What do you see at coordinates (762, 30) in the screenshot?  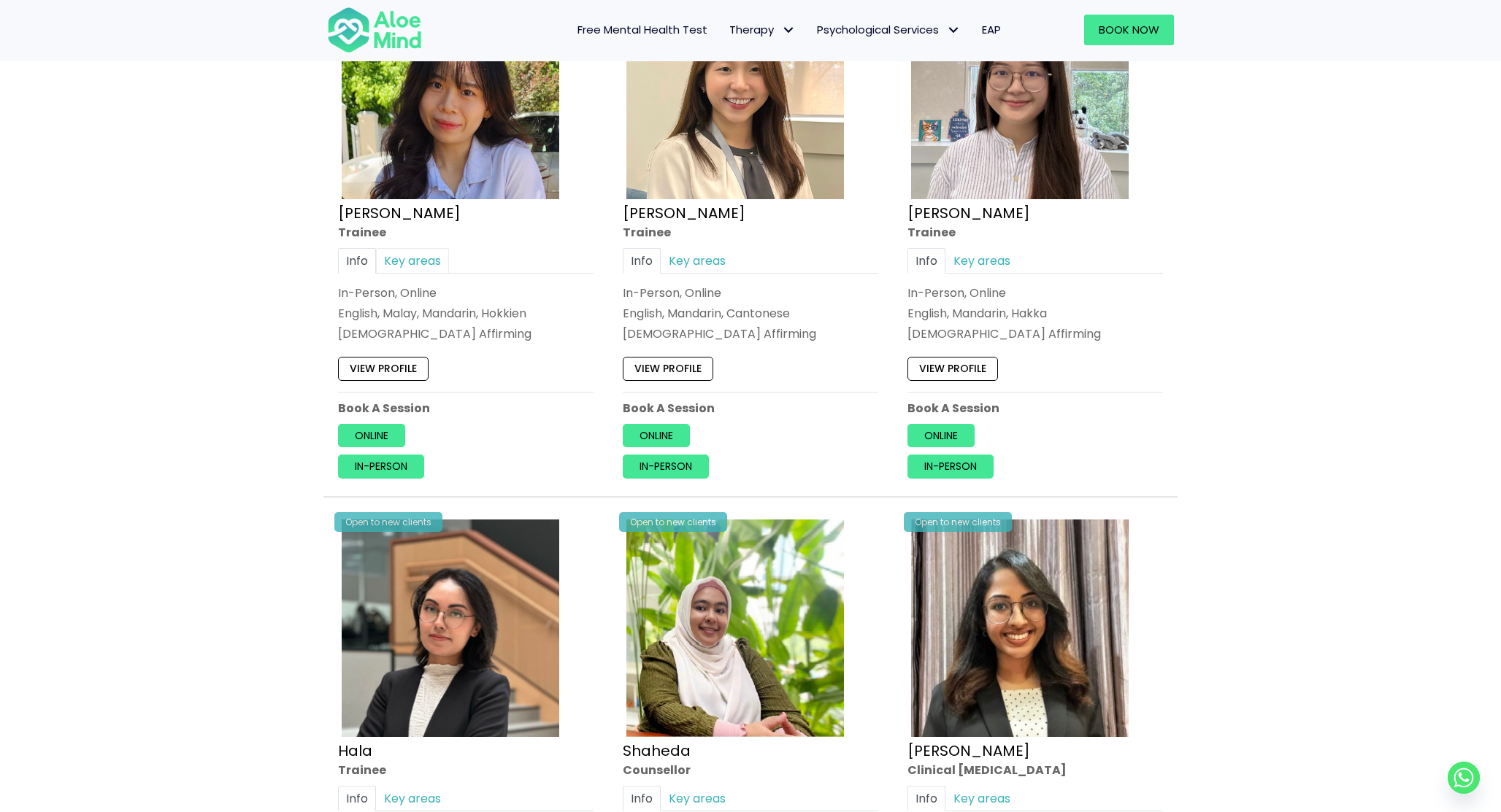 I see `a: TherapyTherapy: submenu` at bounding box center [762, 30].